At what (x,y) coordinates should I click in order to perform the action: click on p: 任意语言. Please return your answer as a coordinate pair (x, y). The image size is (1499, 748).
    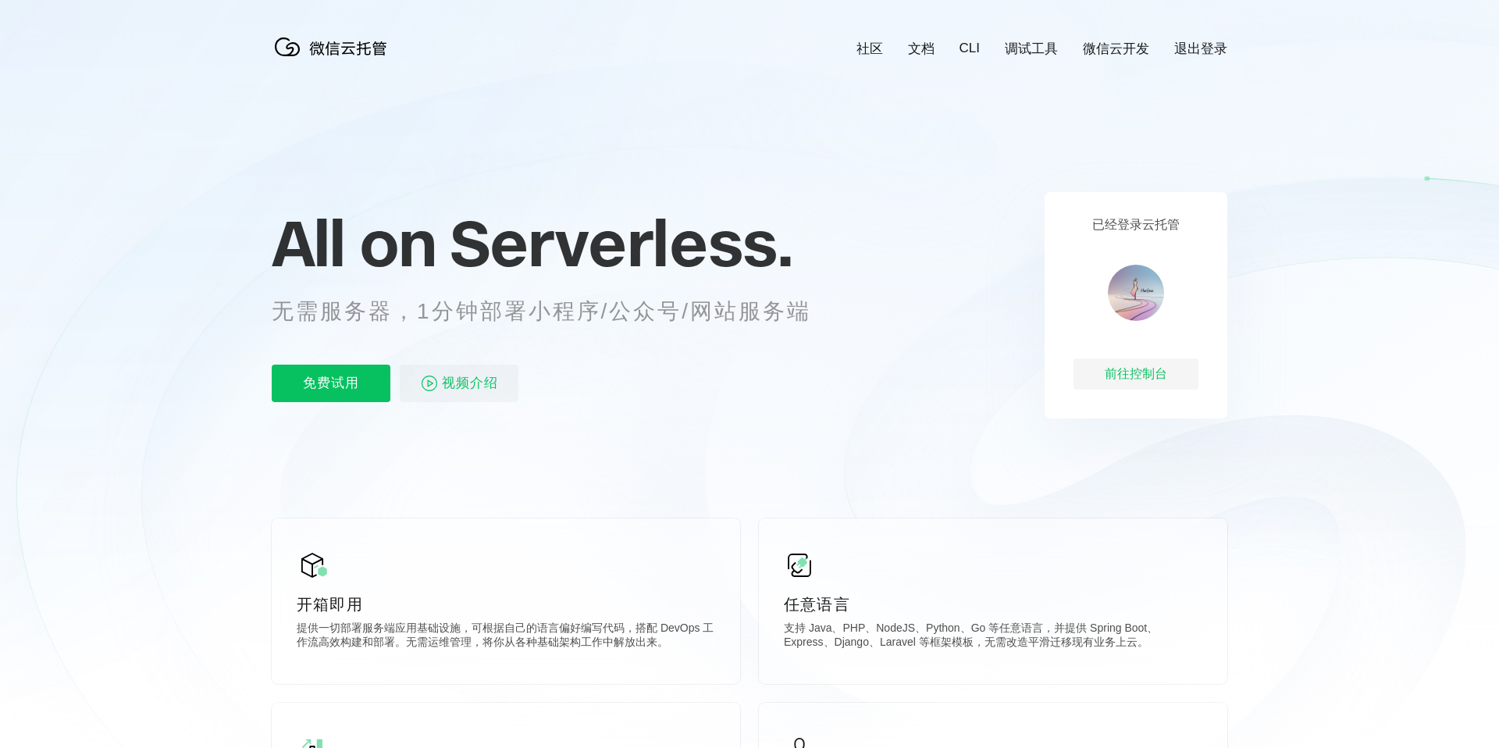
    Looking at the image, I should click on (993, 604).